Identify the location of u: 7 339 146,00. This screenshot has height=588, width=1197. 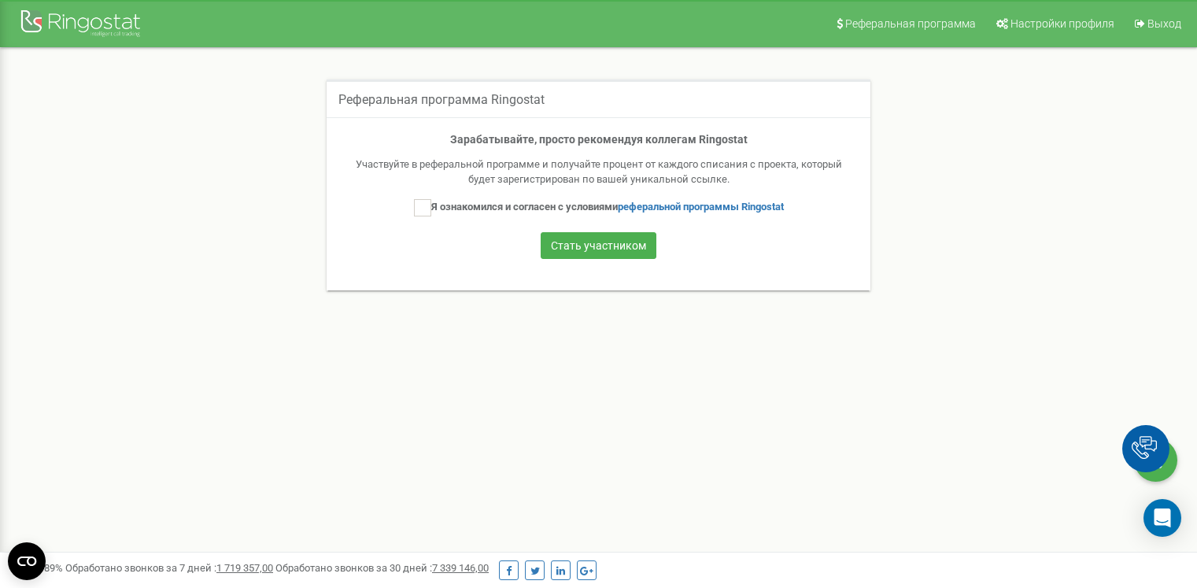
(460, 567).